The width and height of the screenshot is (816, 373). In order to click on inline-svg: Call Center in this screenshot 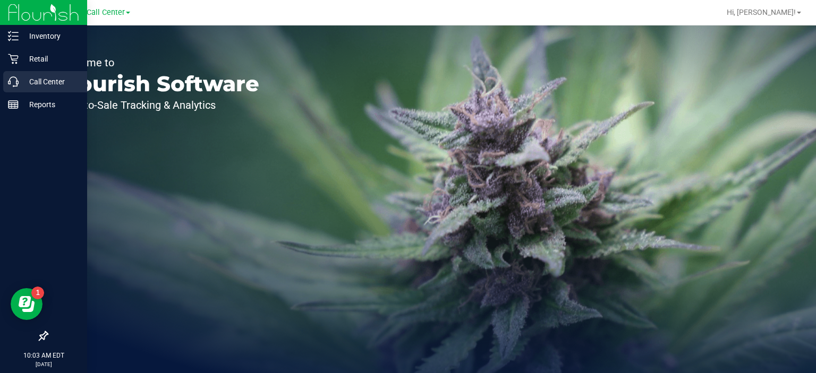, I will do `click(13, 82)`.